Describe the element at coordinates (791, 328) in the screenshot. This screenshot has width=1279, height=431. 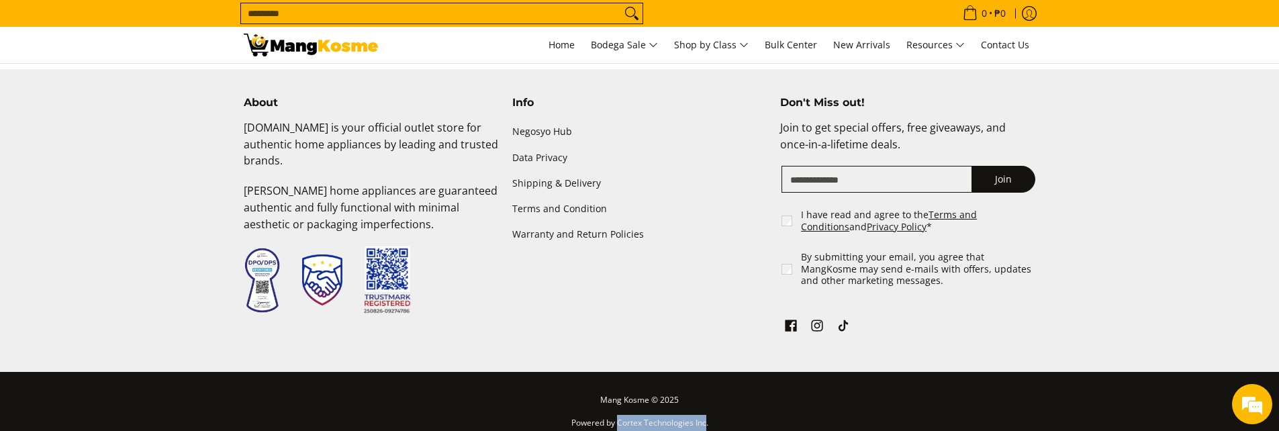
I see `a: See Mang Kosme on Facebook` at that location.